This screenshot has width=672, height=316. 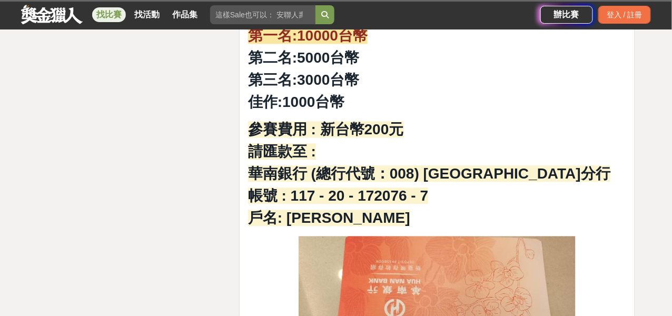 I want to click on strong: 帳號 : 117 - 20 - 172076 - 7, so click(x=338, y=195).